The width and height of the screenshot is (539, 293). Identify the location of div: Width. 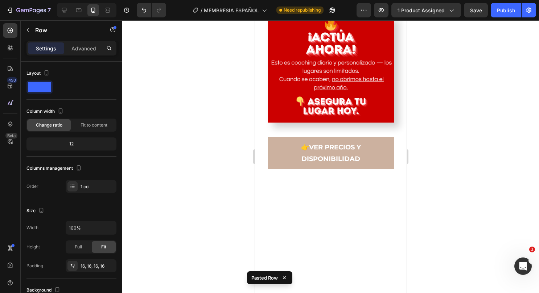
(32, 228).